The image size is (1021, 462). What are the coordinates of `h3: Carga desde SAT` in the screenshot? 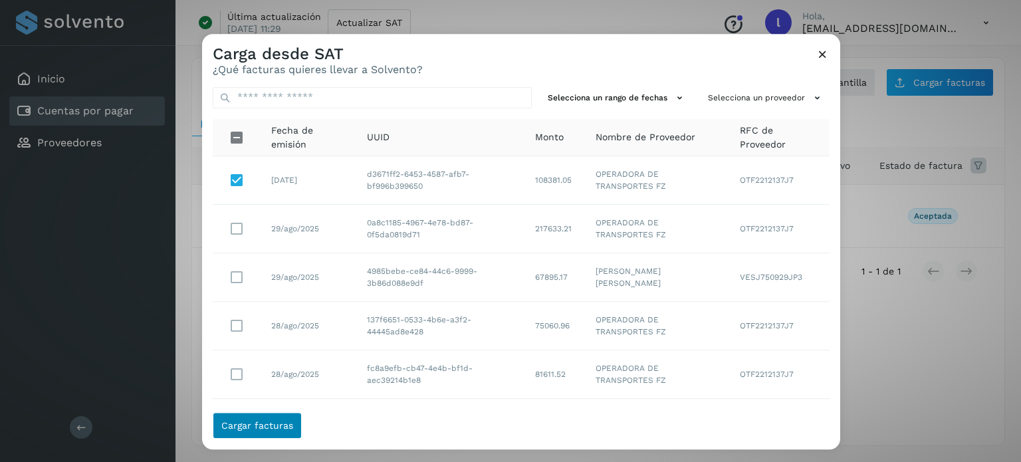 It's located at (318, 54).